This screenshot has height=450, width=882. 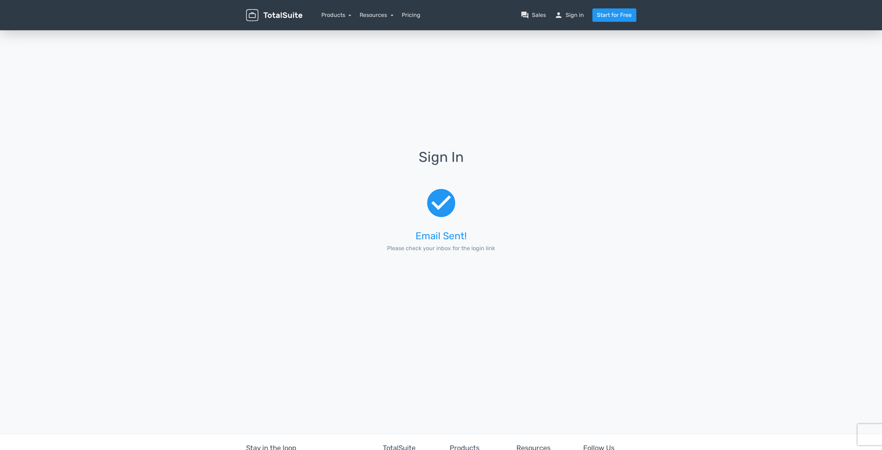 What do you see at coordinates (336, 15) in the screenshot?
I see `a: Products` at bounding box center [336, 15].